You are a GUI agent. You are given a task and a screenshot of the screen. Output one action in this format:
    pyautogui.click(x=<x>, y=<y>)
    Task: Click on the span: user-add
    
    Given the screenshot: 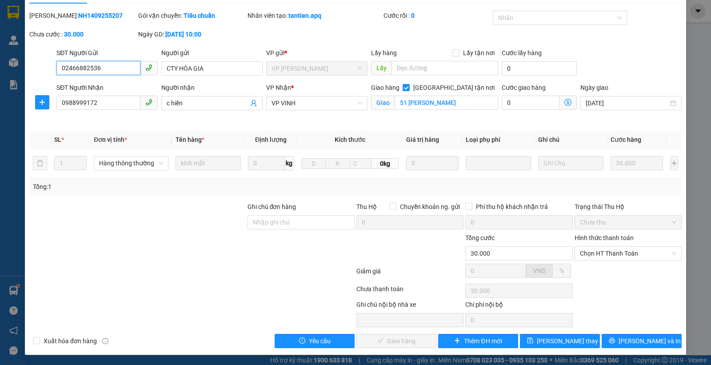 What is the action you would take?
    pyautogui.click(x=254, y=103)
    